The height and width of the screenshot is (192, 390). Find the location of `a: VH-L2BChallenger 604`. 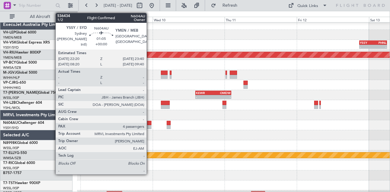

a: VH-L2BChallenger 604 is located at coordinates (23, 103).